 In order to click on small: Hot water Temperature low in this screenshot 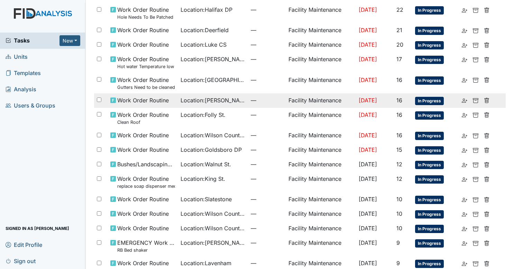, I will do `click(146, 66)`.